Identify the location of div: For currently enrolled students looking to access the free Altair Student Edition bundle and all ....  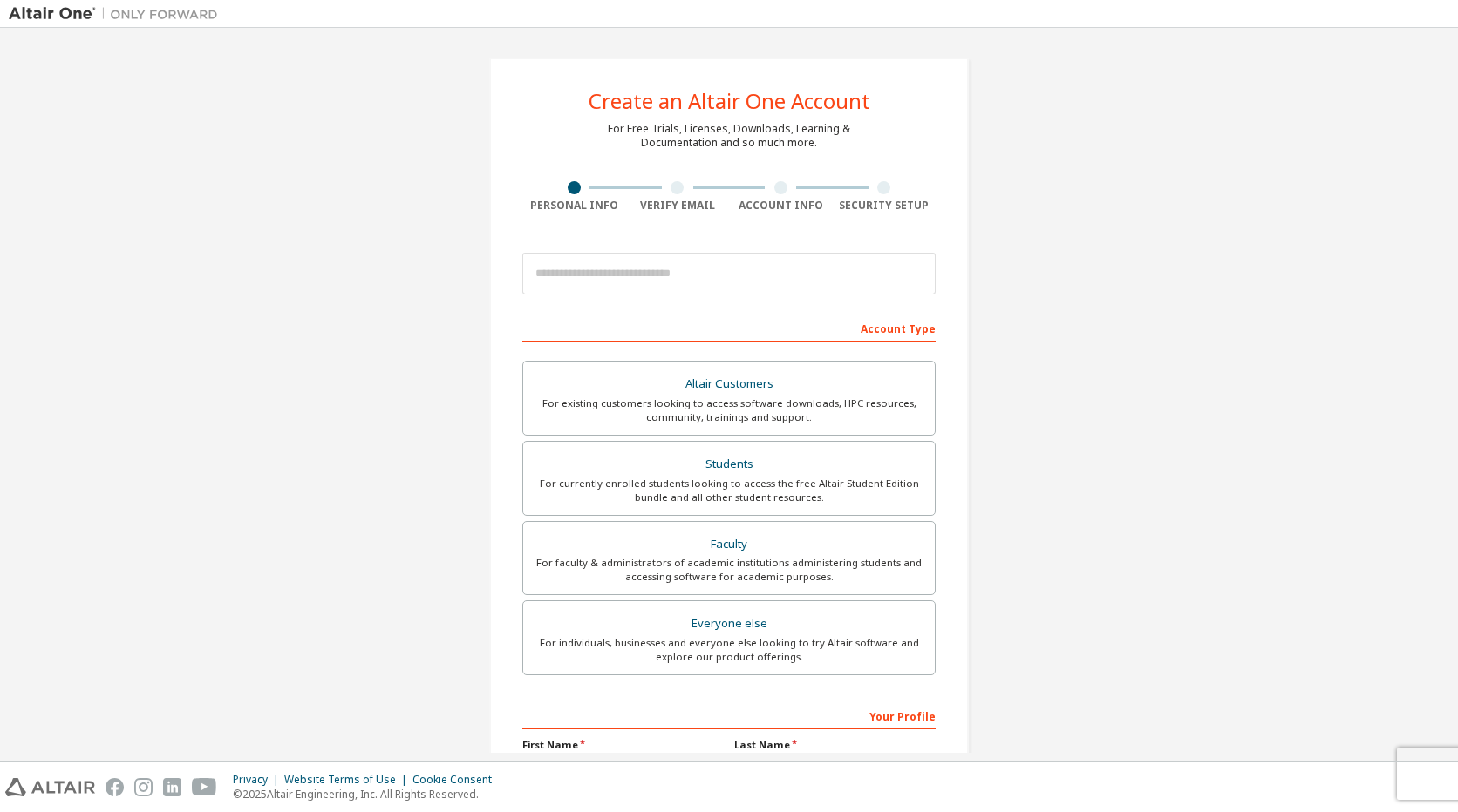
(729, 490).